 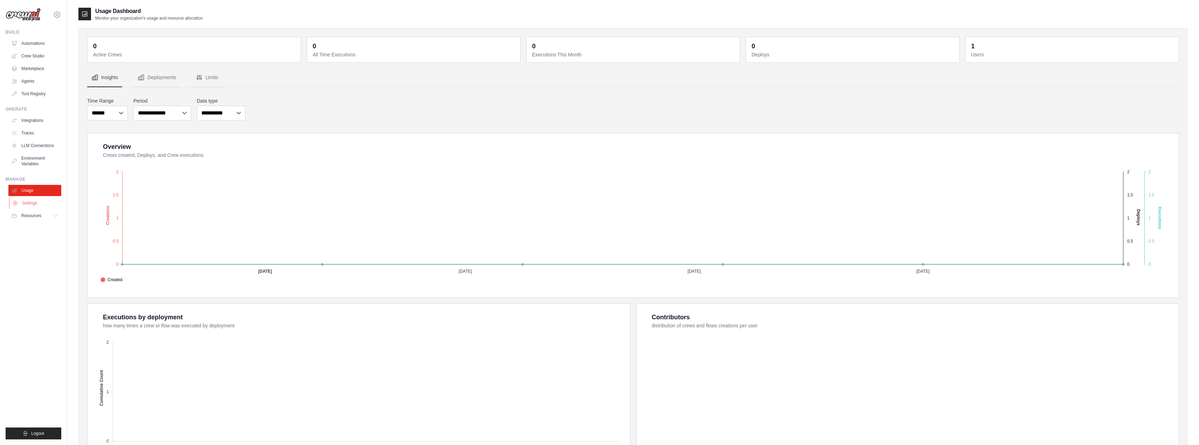 I want to click on a: Tool Registry, so click(x=35, y=94).